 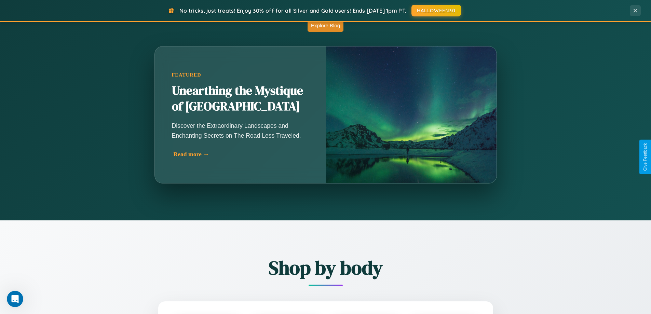 What do you see at coordinates (436, 11) in the screenshot?
I see `button: HALLOWEEN30` at bounding box center [436, 11].